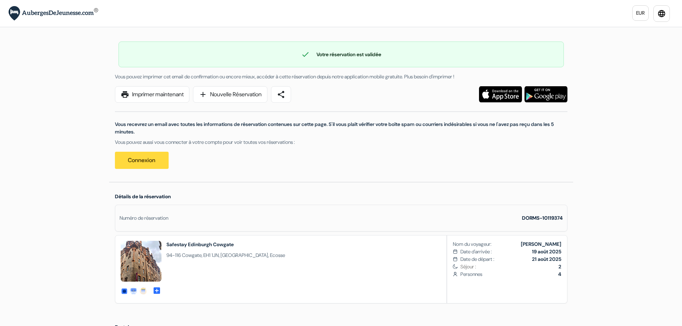 The width and height of the screenshot is (682, 326). Describe the element at coordinates (203, 94) in the screenshot. I see `span: add` at that location.